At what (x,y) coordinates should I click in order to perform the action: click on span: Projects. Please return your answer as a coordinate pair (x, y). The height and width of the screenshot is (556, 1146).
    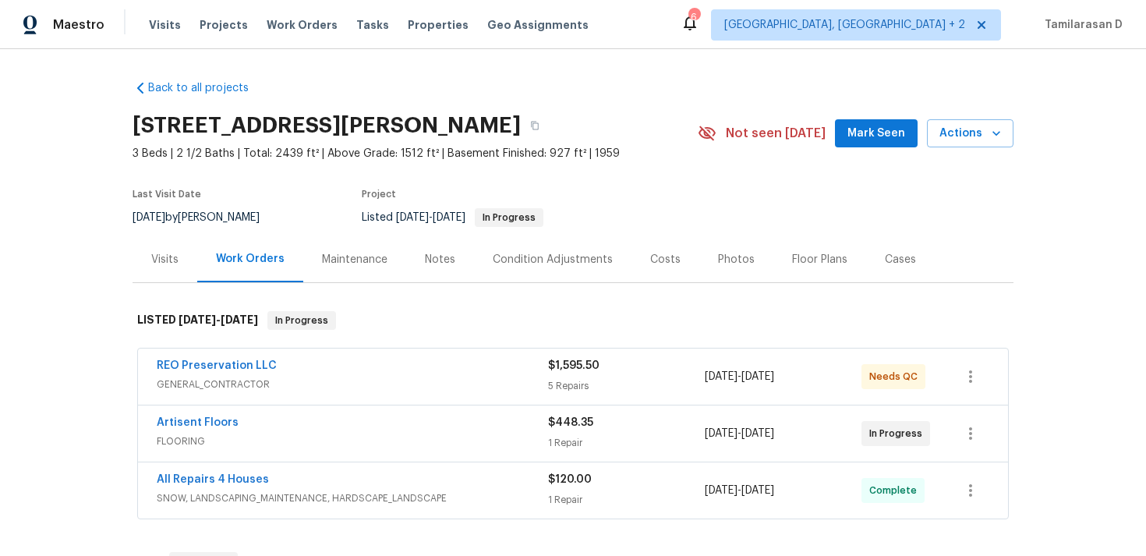
    Looking at the image, I should click on (224, 25).